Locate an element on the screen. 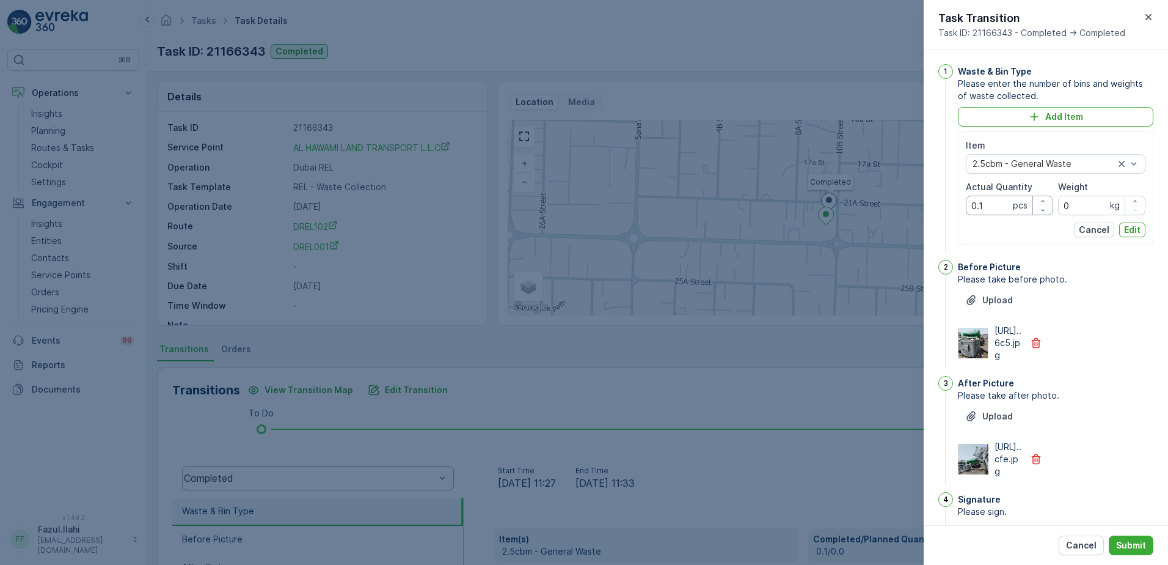 This screenshot has height=565, width=1168. div: 3 is located at coordinates (946, 383).